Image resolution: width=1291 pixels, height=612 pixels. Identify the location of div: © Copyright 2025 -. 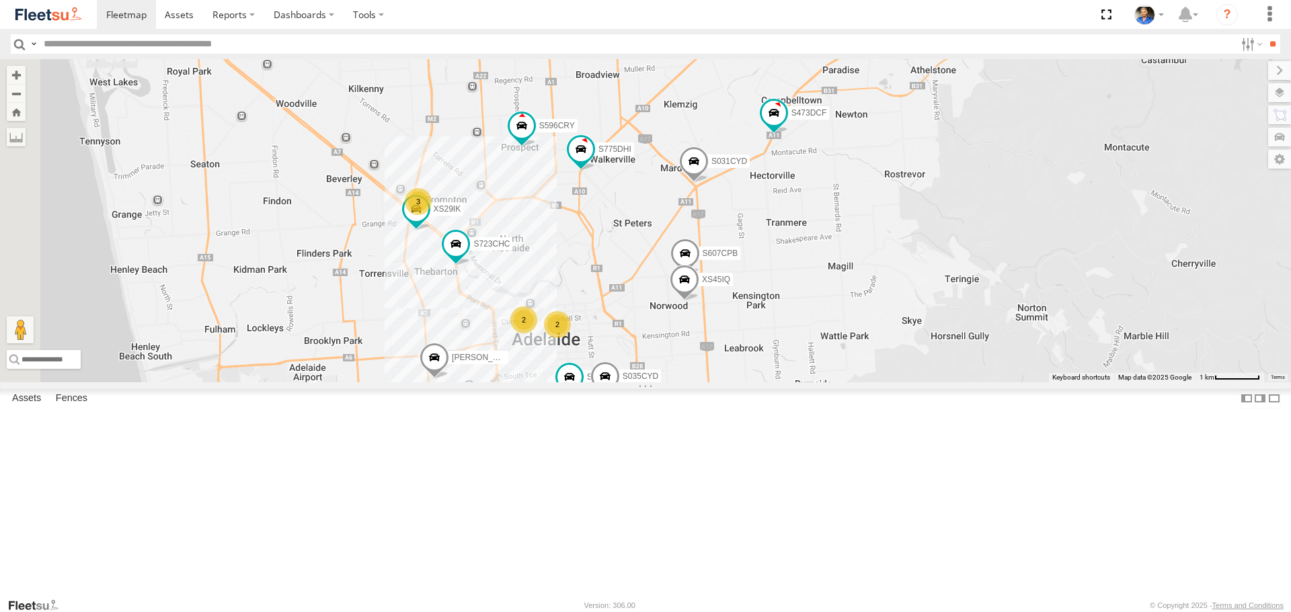
(1216, 606).